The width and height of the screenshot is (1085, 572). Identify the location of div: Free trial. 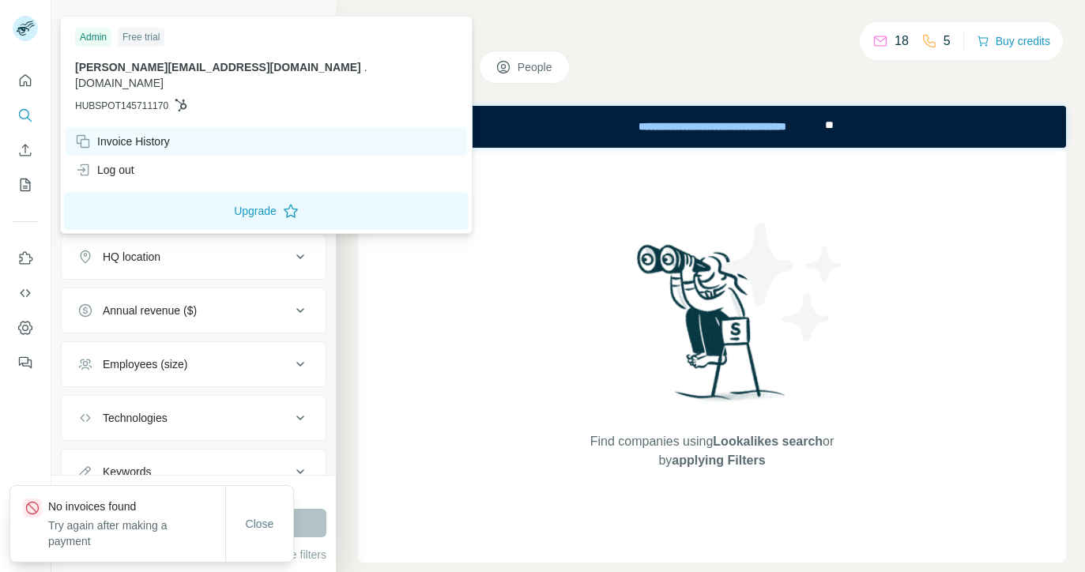
(141, 37).